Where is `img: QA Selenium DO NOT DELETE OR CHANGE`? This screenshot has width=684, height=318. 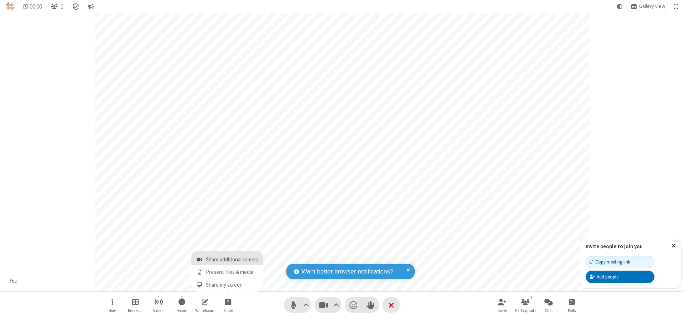 img: QA Selenium DO NOT DELETE OR CHANGE is located at coordinates (10, 6).